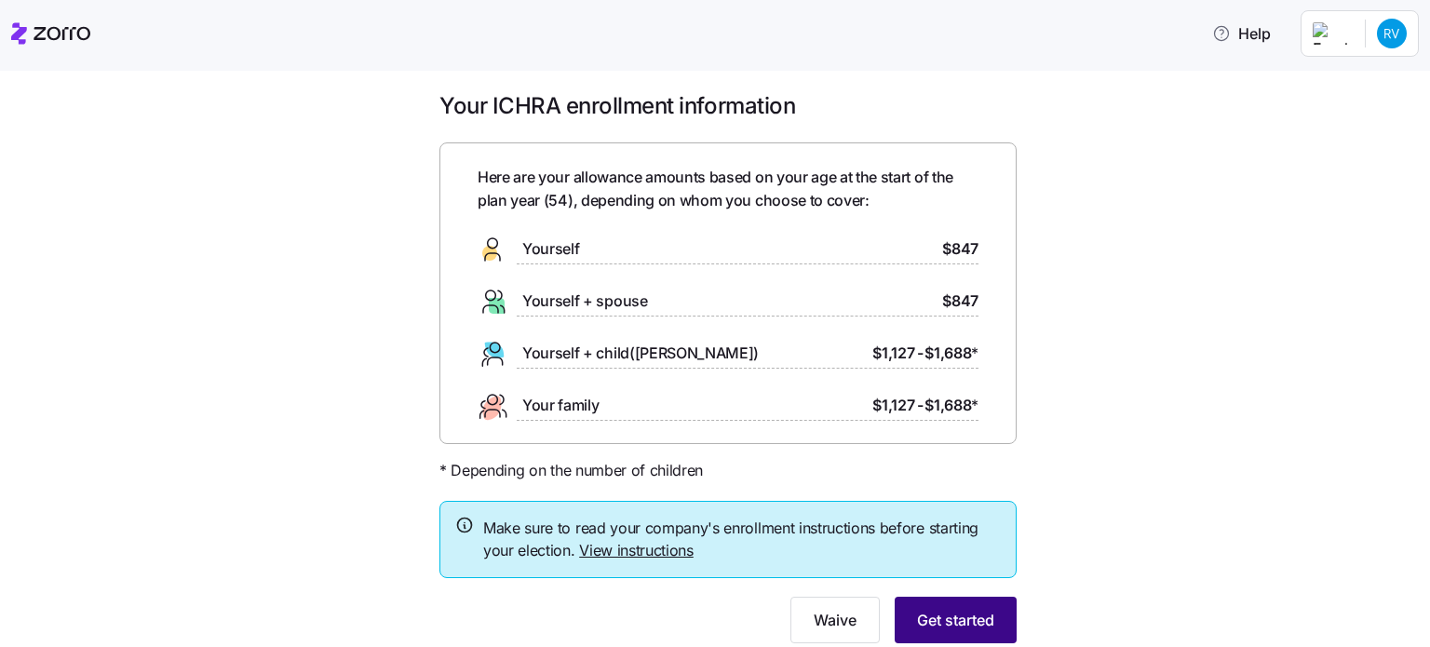 The width and height of the screenshot is (1430, 647). Describe the element at coordinates (955, 620) in the screenshot. I see `button: Get started` at that location.